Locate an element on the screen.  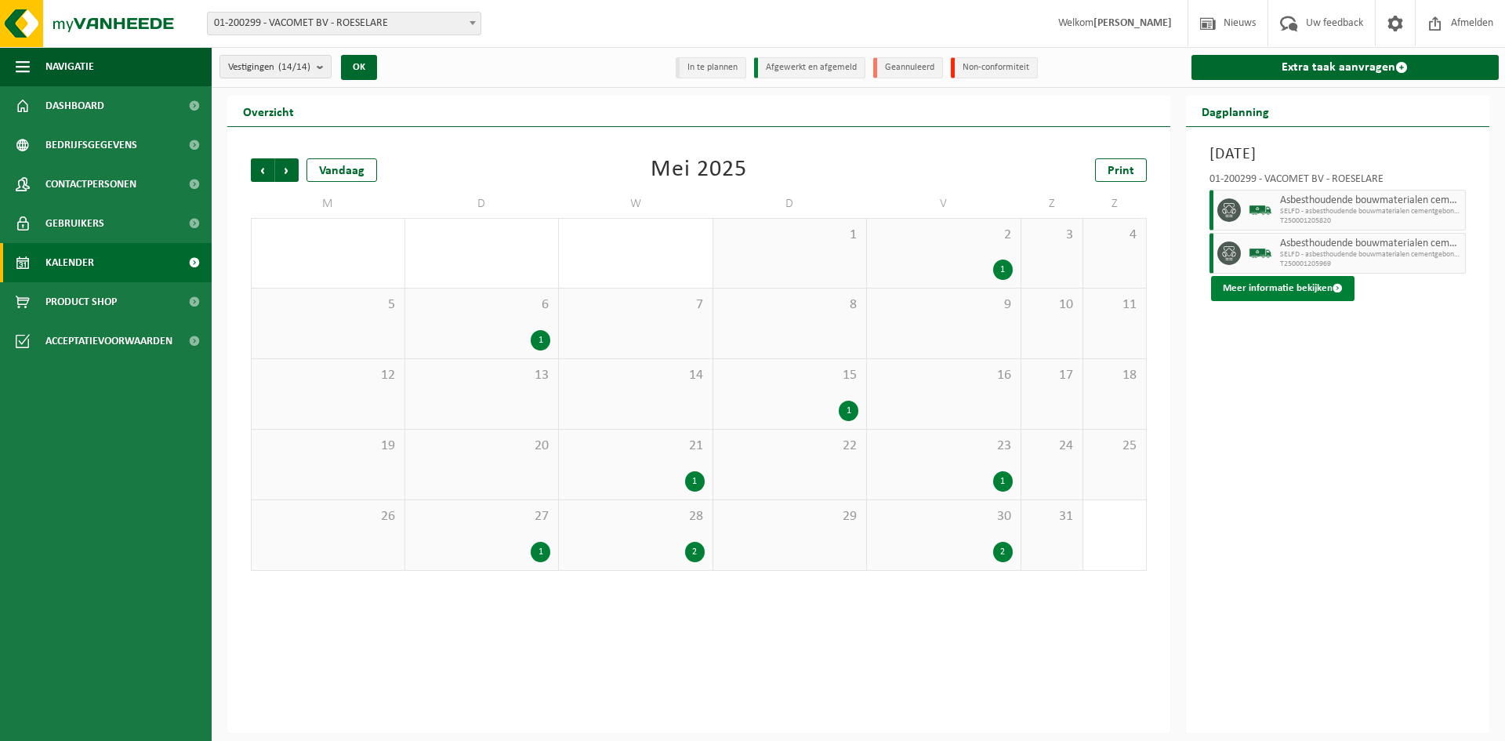
span: 19 is located at coordinates (328, 446).